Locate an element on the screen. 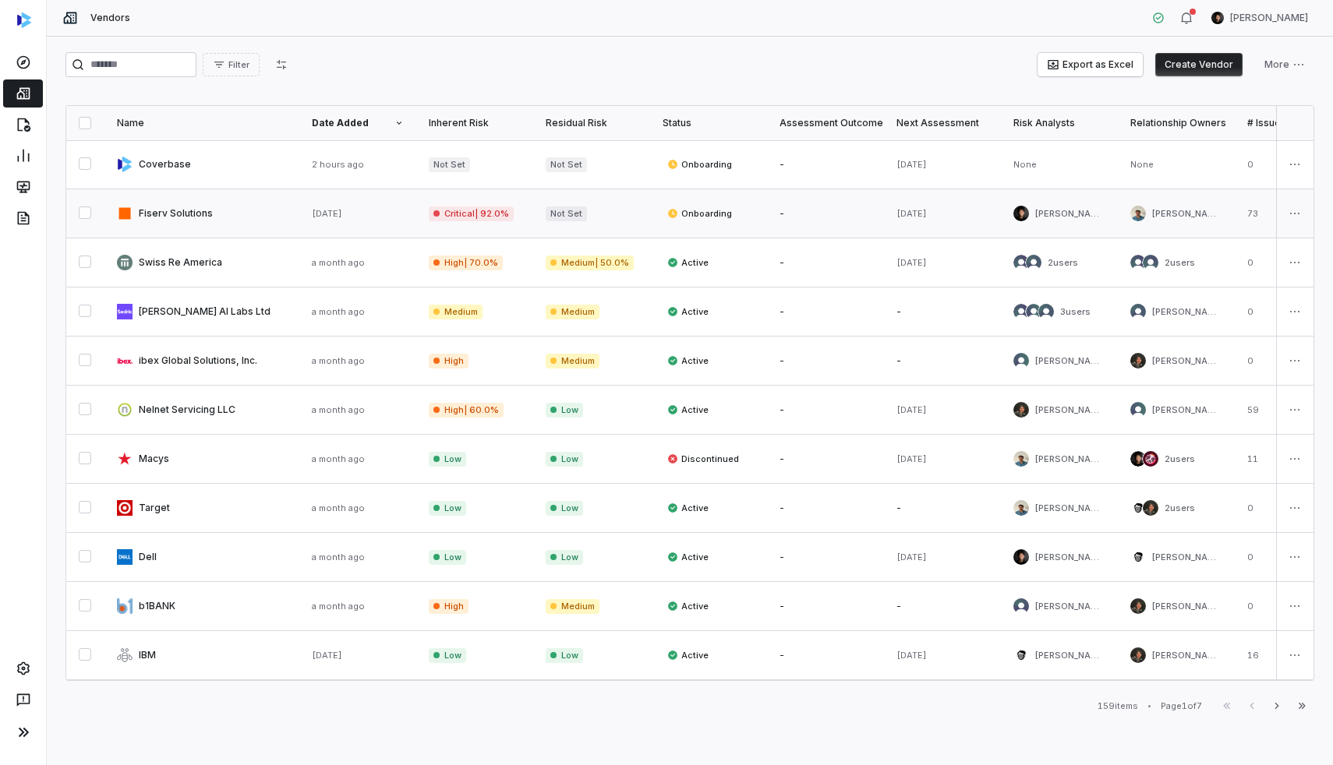  div: 159 items is located at coordinates (1118, 706).